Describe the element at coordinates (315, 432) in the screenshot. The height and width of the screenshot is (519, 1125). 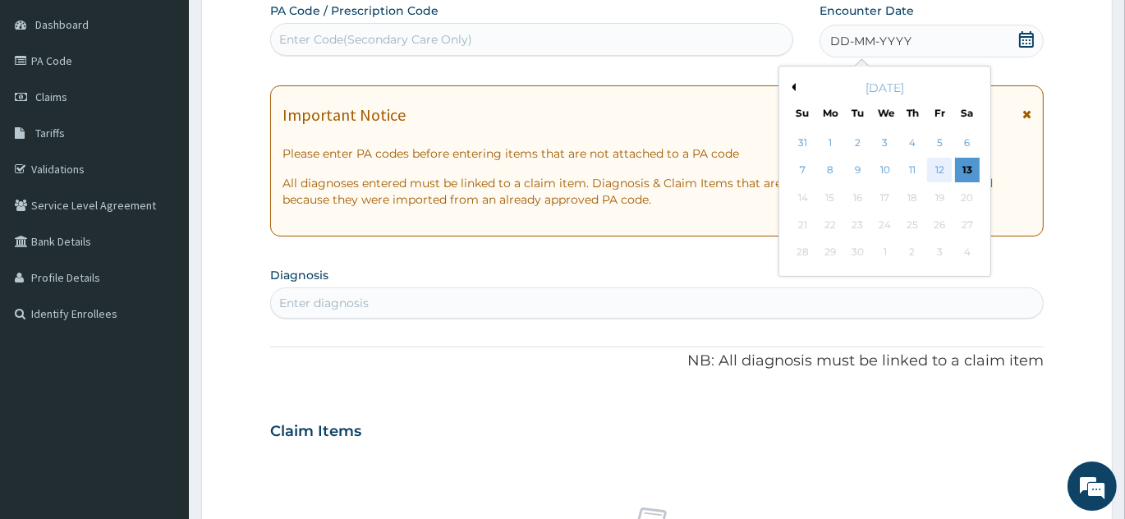
I see `h3: Claim Items` at that location.